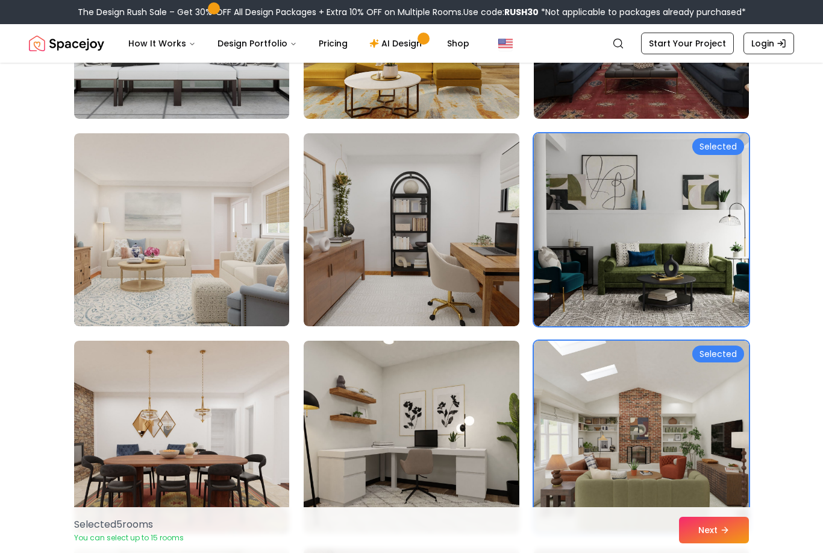 Image resolution: width=823 pixels, height=553 pixels. I want to click on nav: Global, so click(412, 43).